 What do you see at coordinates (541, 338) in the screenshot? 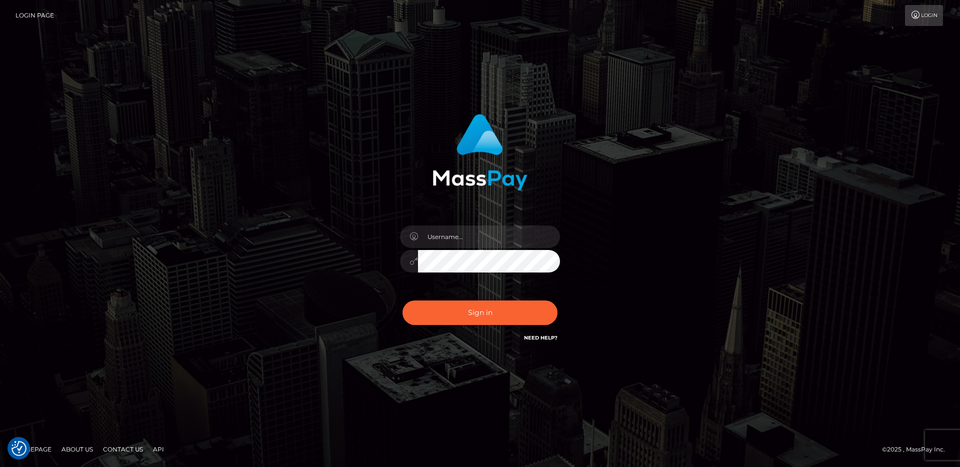
I see `a: Need Help?` at bounding box center [541, 338].